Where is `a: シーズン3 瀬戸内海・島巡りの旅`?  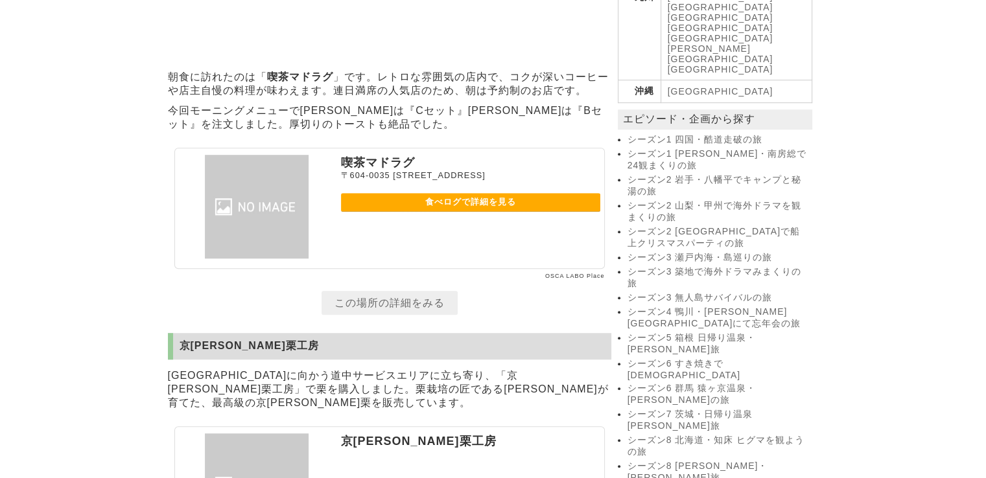
a: シーズン3 瀬戸内海・島巡りの旅 is located at coordinates (718, 258).